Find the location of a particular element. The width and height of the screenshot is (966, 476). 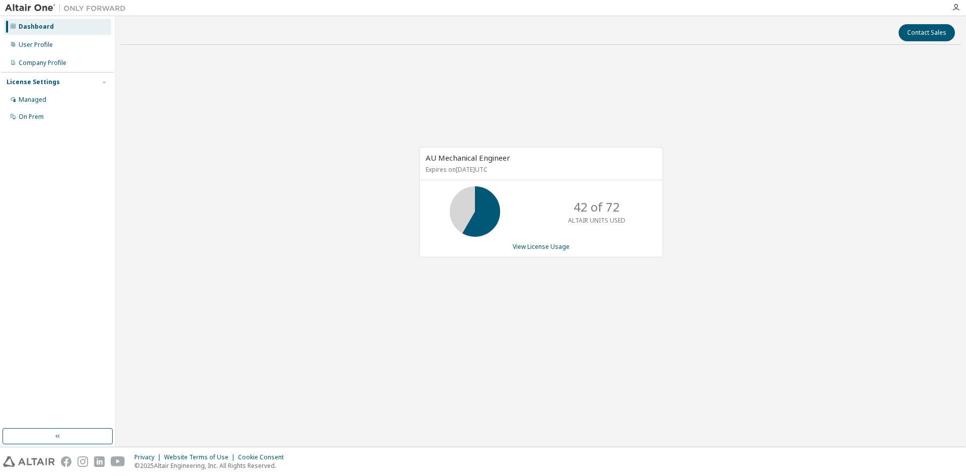

img: Altair One is located at coordinates (68, 8).